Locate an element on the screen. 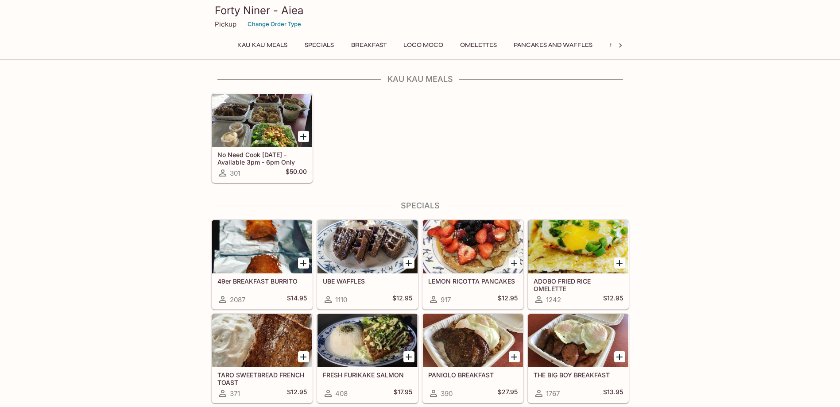 This screenshot has width=840, height=407. p: Pickup is located at coordinates (225, 24).